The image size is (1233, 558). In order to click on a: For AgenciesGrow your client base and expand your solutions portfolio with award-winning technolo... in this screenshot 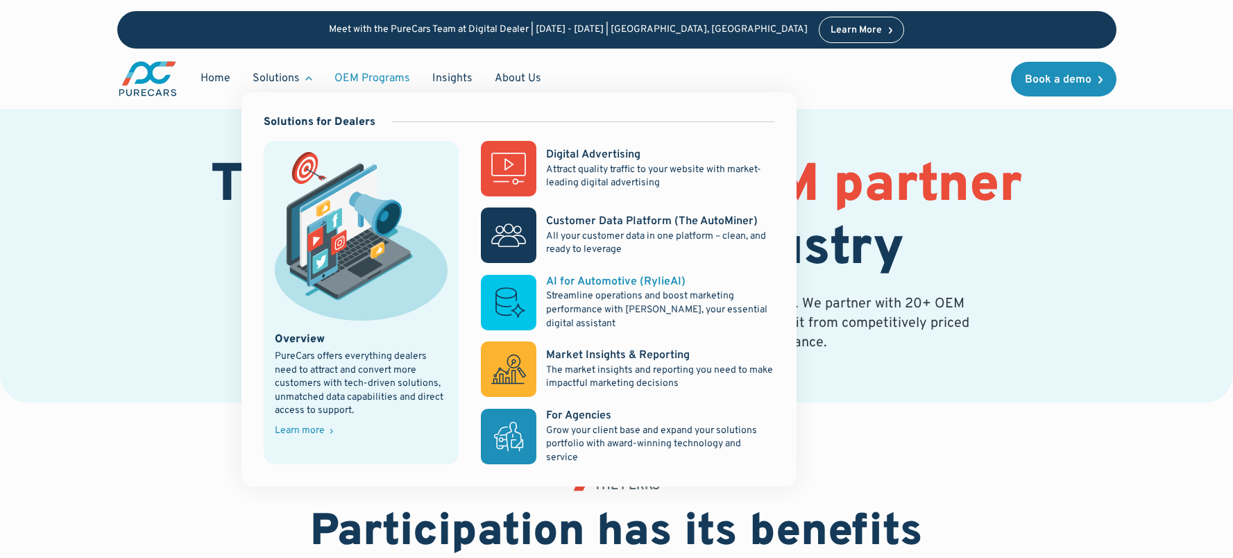, I will do `click(627, 436)`.